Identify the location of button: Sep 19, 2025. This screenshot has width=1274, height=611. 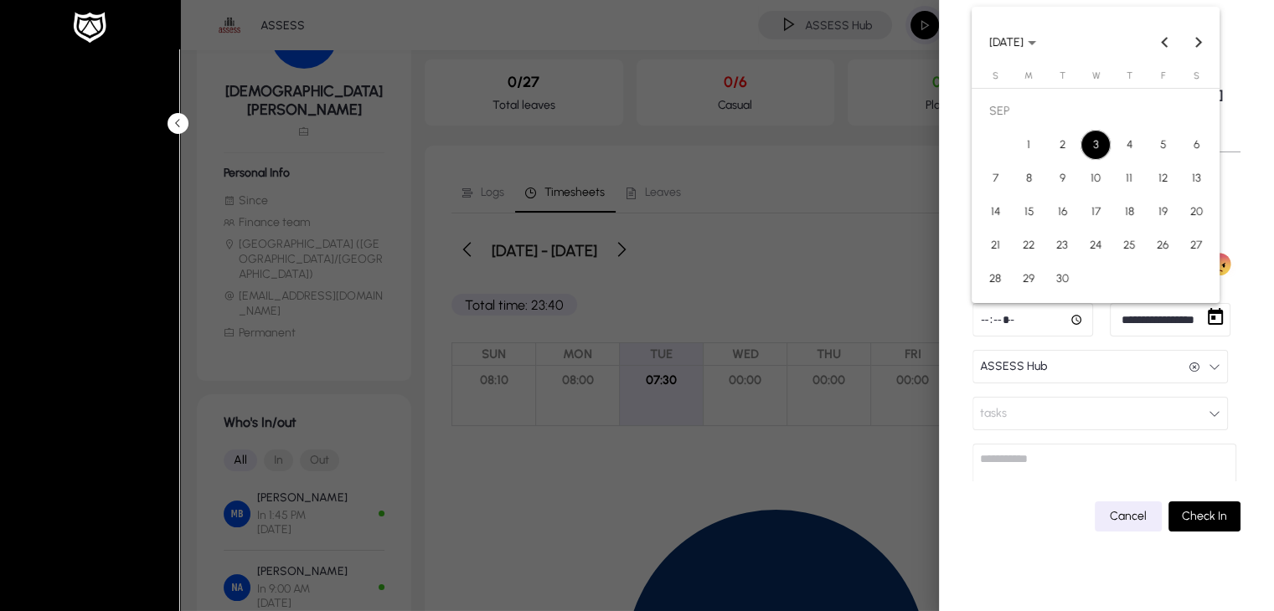
(1162, 212).